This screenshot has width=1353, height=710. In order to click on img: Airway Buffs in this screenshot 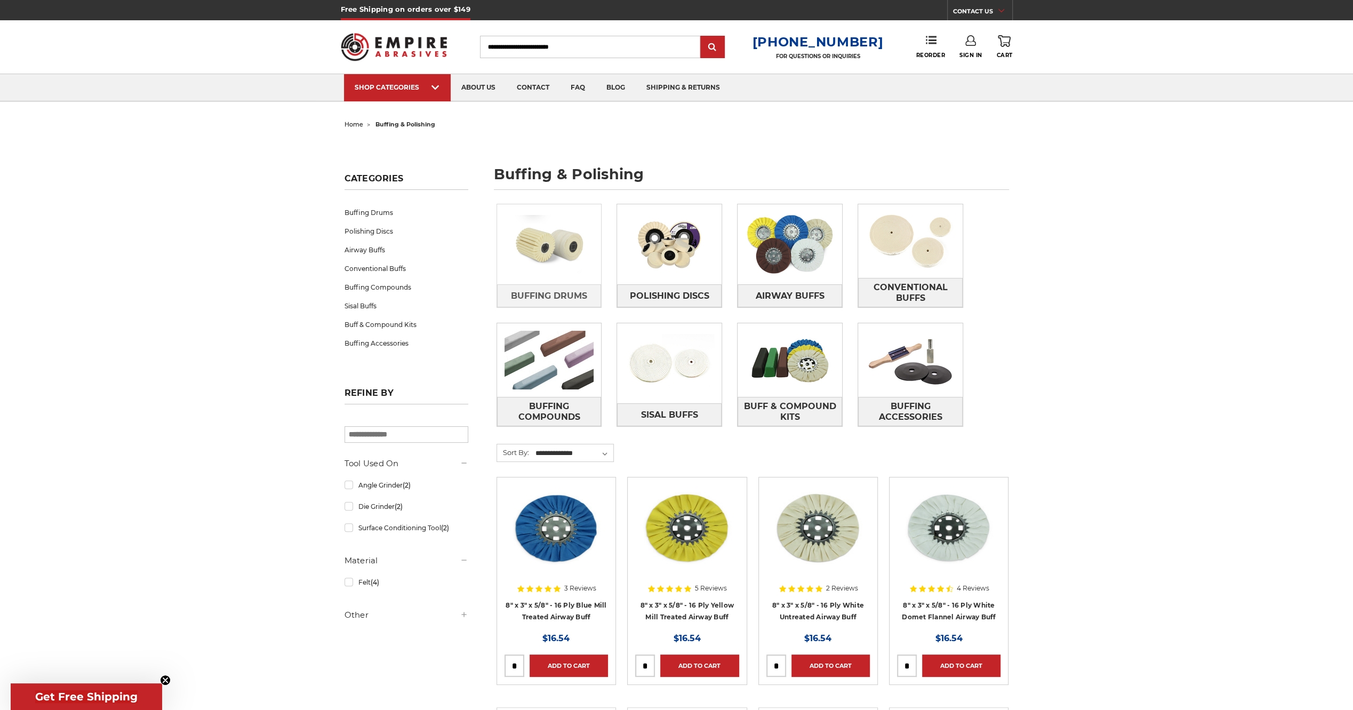, I will do `click(790, 244)`.